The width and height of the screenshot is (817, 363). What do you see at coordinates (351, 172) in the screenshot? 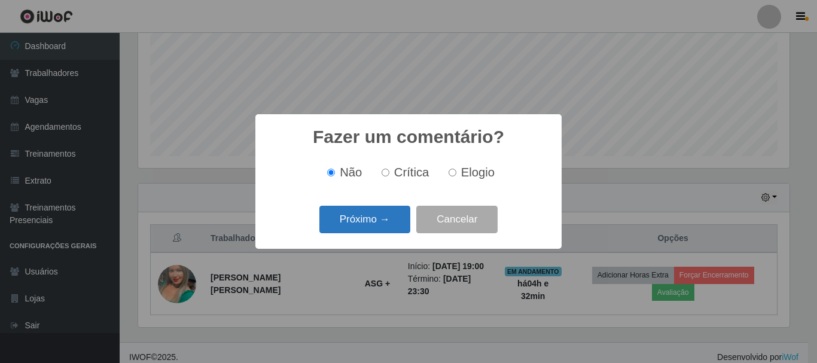
I see `span: Não` at bounding box center [351, 172].